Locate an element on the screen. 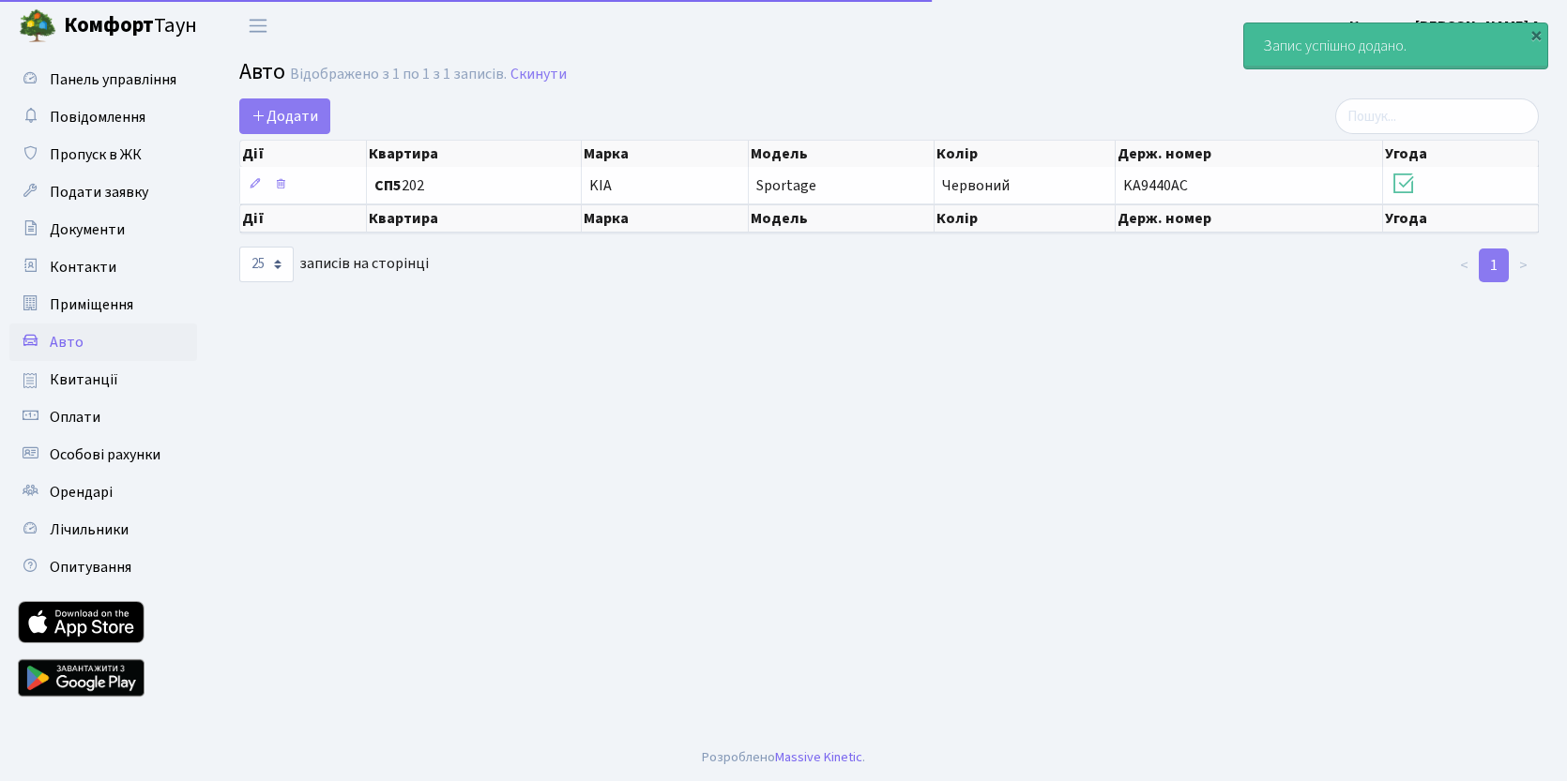 This screenshot has height=781, width=1567. span: KA9440AC is located at coordinates (1155, 186).